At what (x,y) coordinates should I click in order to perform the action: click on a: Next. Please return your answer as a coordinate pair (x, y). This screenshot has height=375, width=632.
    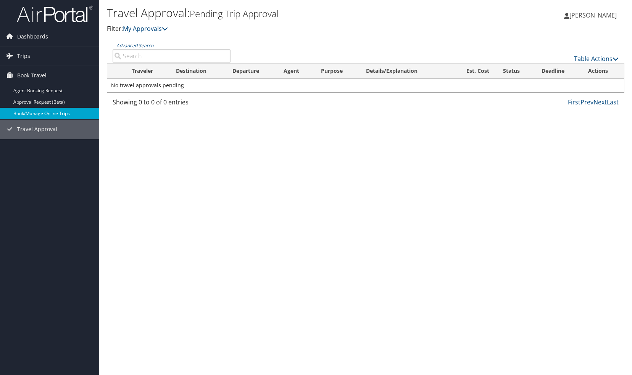
    Looking at the image, I should click on (600, 102).